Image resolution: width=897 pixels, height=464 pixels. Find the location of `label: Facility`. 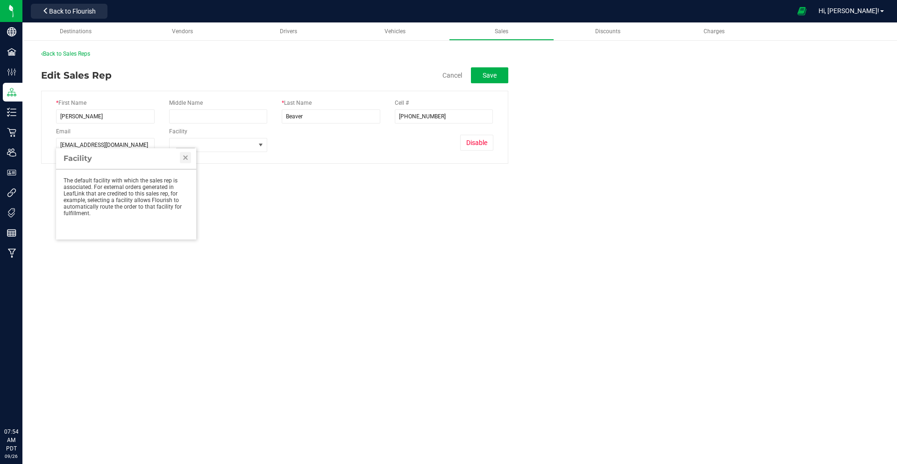

label: Facility is located at coordinates (178, 131).